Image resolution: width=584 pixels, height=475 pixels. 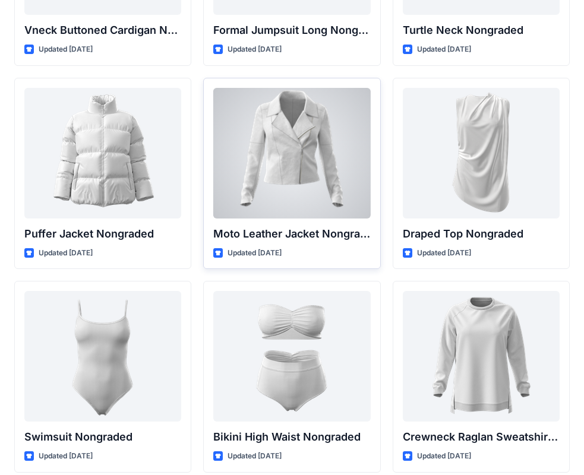 What do you see at coordinates (103, 357) in the screenshot?
I see `a: Swimsuit Nongraded` at bounding box center [103, 357].